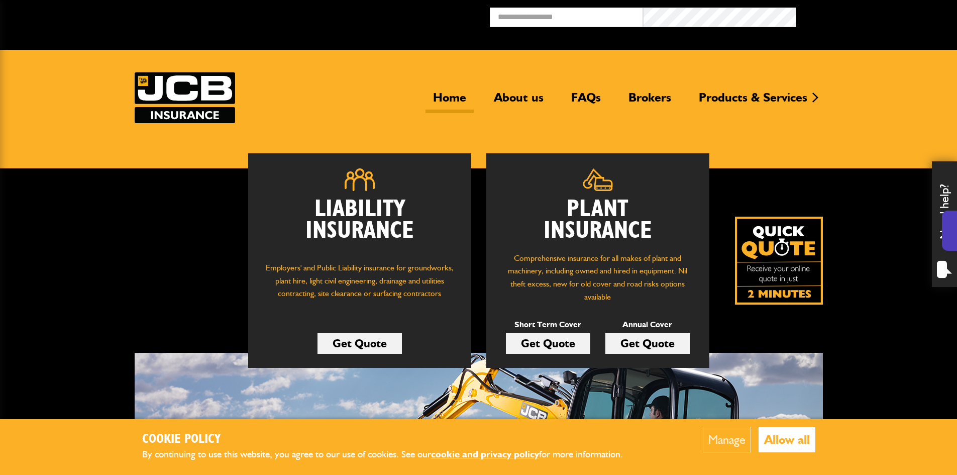 The width and height of the screenshot is (957, 475). I want to click on a: About us, so click(519, 102).